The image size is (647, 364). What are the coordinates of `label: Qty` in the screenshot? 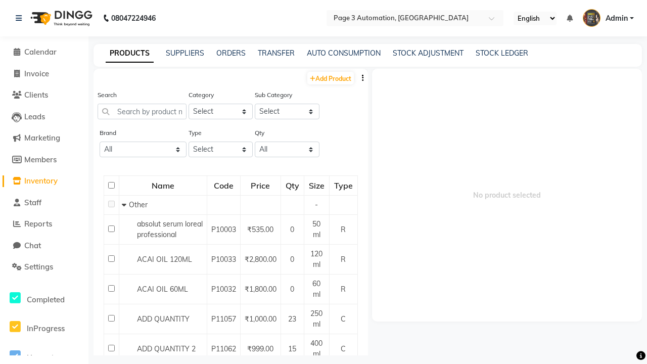 It's located at (259, 133).